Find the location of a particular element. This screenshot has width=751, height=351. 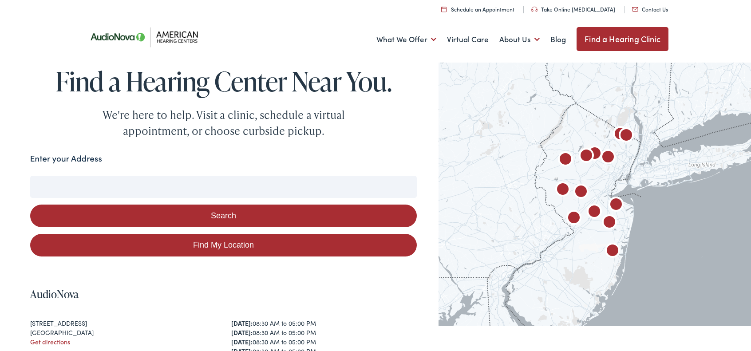

a: What We Offer is located at coordinates (406, 40).